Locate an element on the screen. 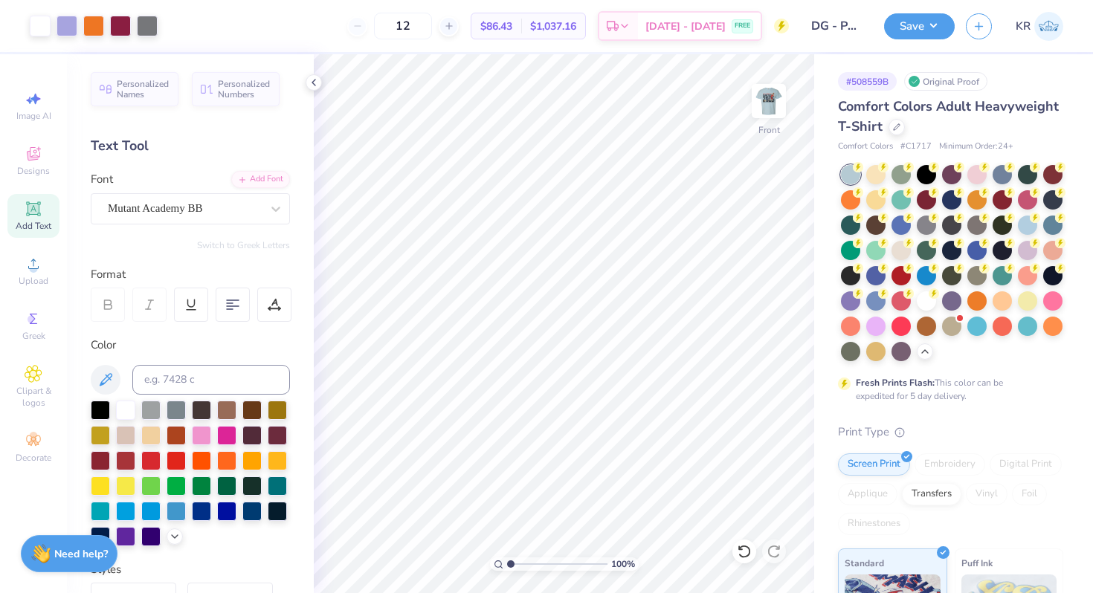 The width and height of the screenshot is (1093, 593). input: e.g. 7428 c is located at coordinates (211, 380).